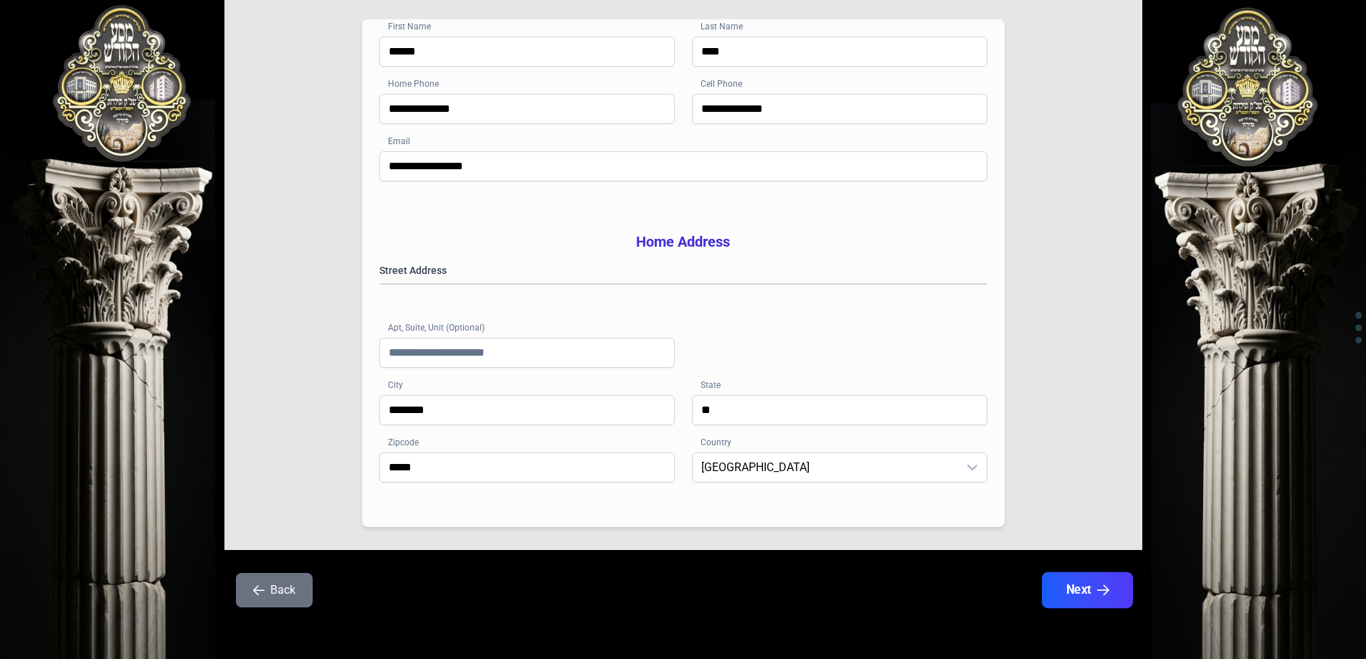 Image resolution: width=1366 pixels, height=659 pixels. What do you see at coordinates (683, 270) in the screenshot?
I see `label: Street Address` at bounding box center [683, 270].